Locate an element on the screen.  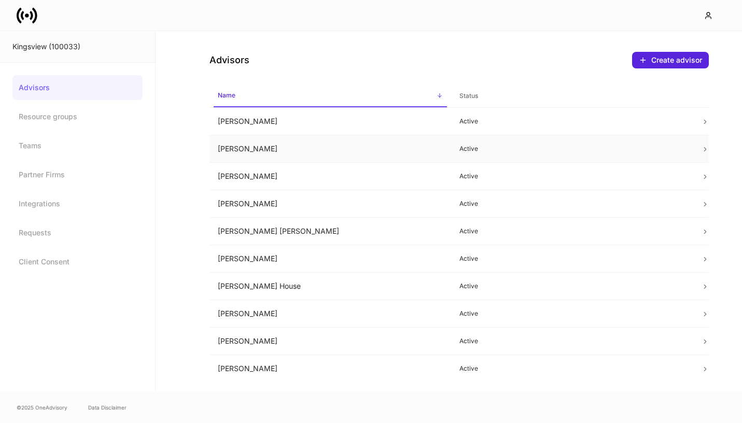
div: Kingsview (100033) is located at coordinates (77, 47).